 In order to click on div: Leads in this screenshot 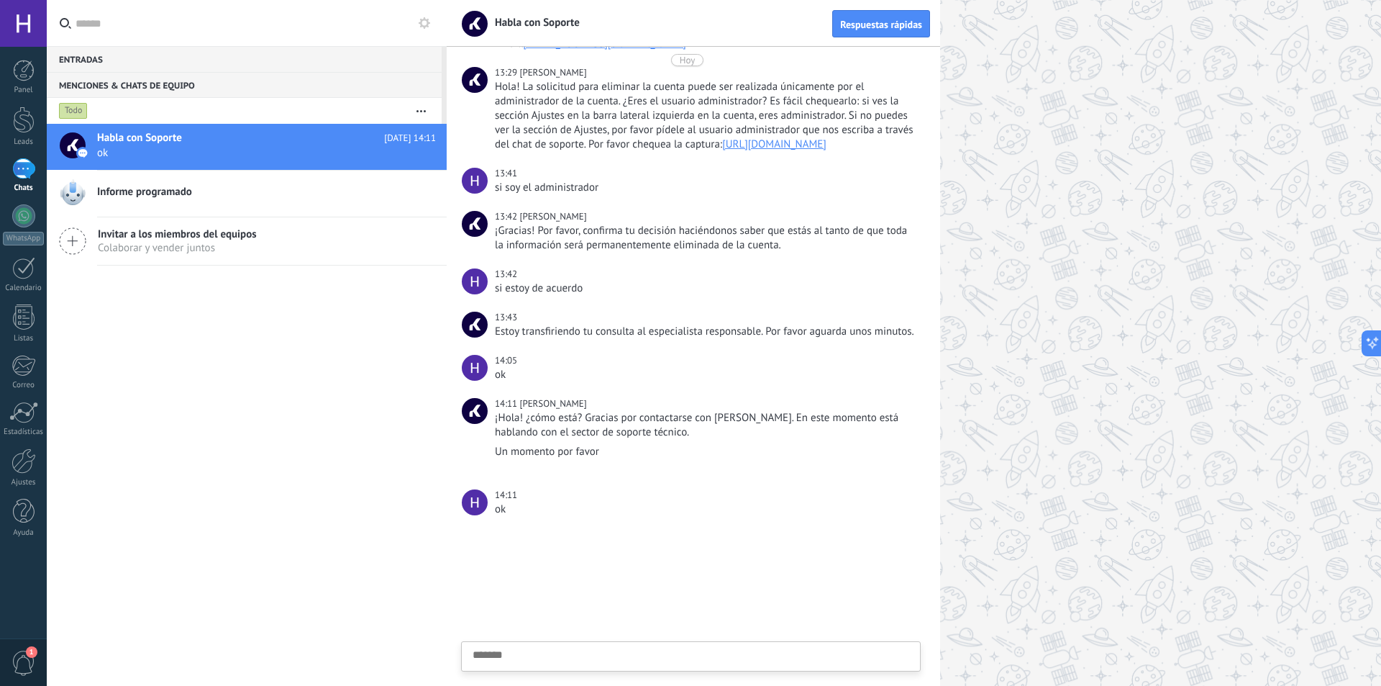, I will do `click(24, 142)`.